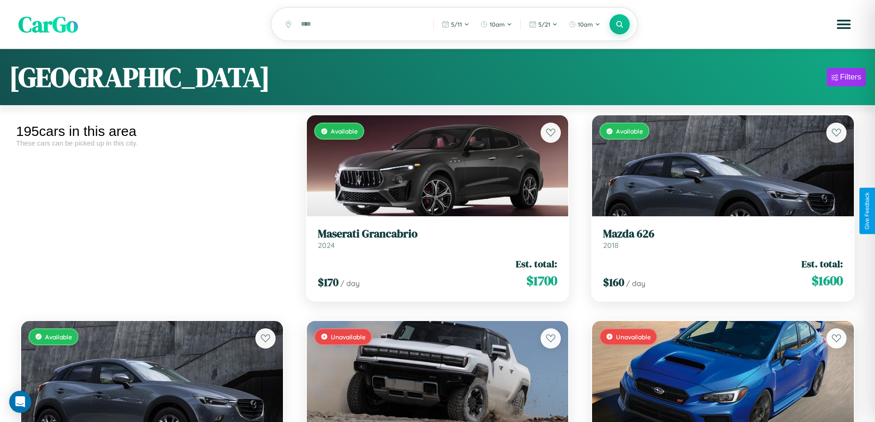 The height and width of the screenshot is (422, 875). What do you see at coordinates (48, 24) in the screenshot?
I see `span: CarGo` at bounding box center [48, 24].